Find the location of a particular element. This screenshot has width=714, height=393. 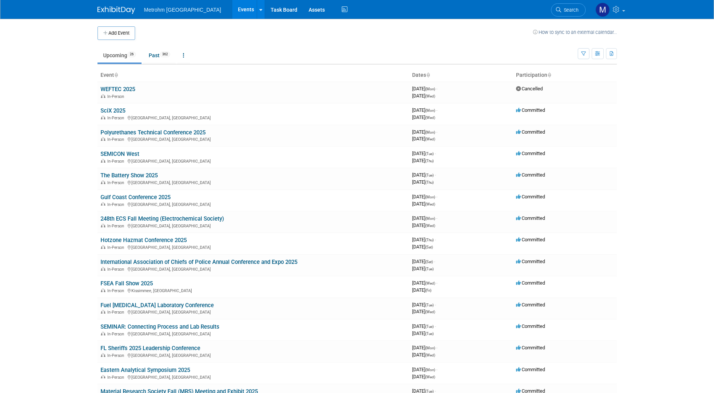

a: Search is located at coordinates (569, 10).